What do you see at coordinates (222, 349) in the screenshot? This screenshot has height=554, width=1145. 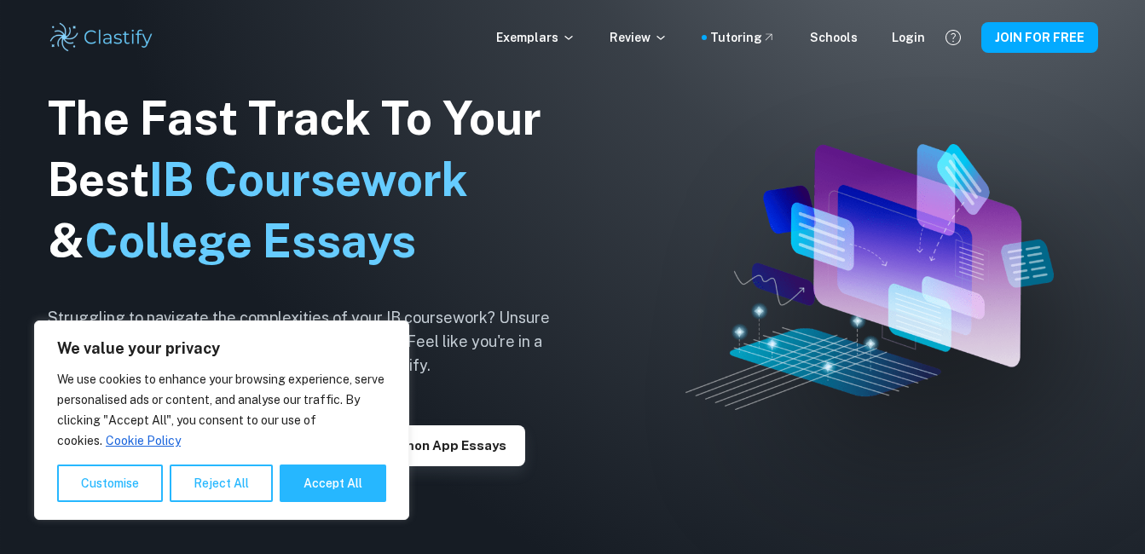 I see `p: We value your privacy` at bounding box center [222, 349].